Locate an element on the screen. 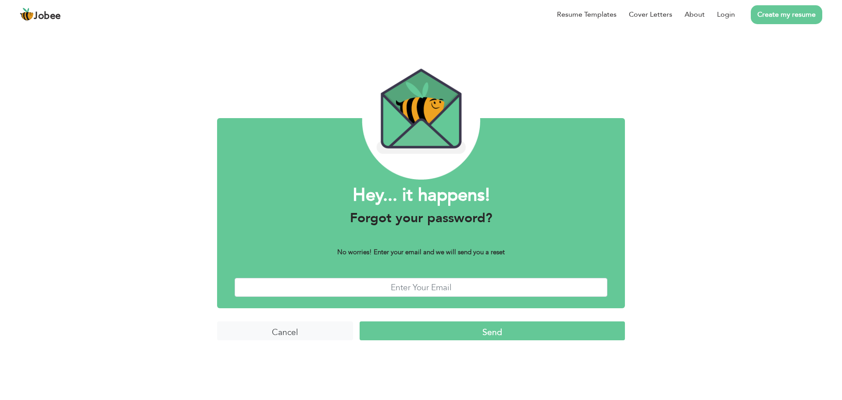  a: Create my resume is located at coordinates (786, 14).